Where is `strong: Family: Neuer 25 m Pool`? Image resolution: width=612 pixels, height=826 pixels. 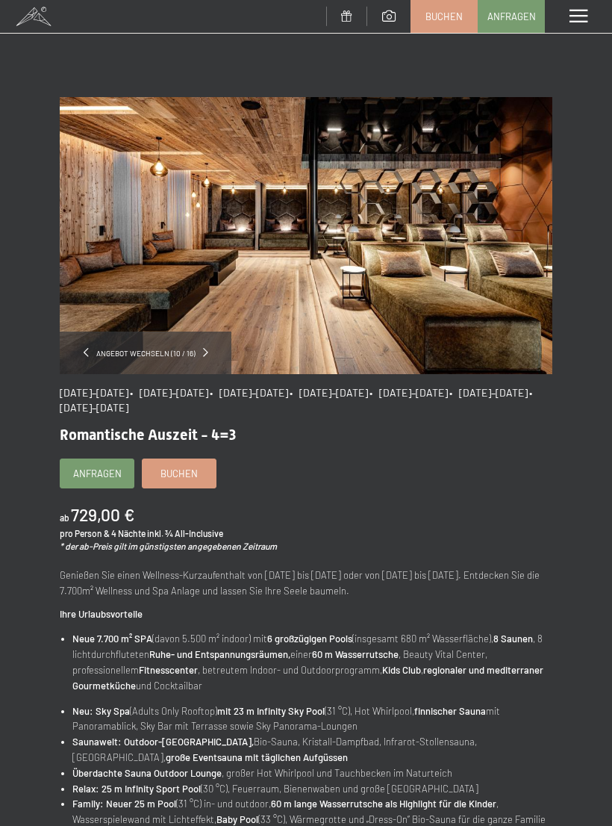
strong: Family: Neuer 25 m Pool is located at coordinates (124, 803).